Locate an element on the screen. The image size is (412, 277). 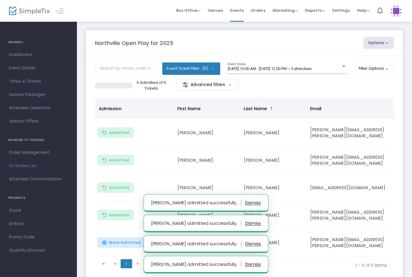
span: Reports is located at coordinates (315, 10).